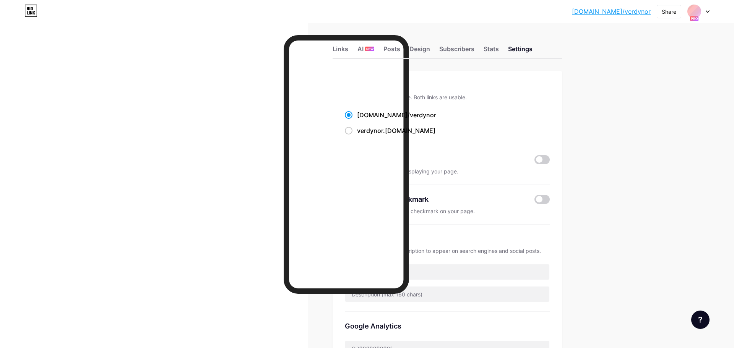 This screenshot has width=734, height=348. Describe the element at coordinates (340, 51) in the screenshot. I see `div: Links` at that location.